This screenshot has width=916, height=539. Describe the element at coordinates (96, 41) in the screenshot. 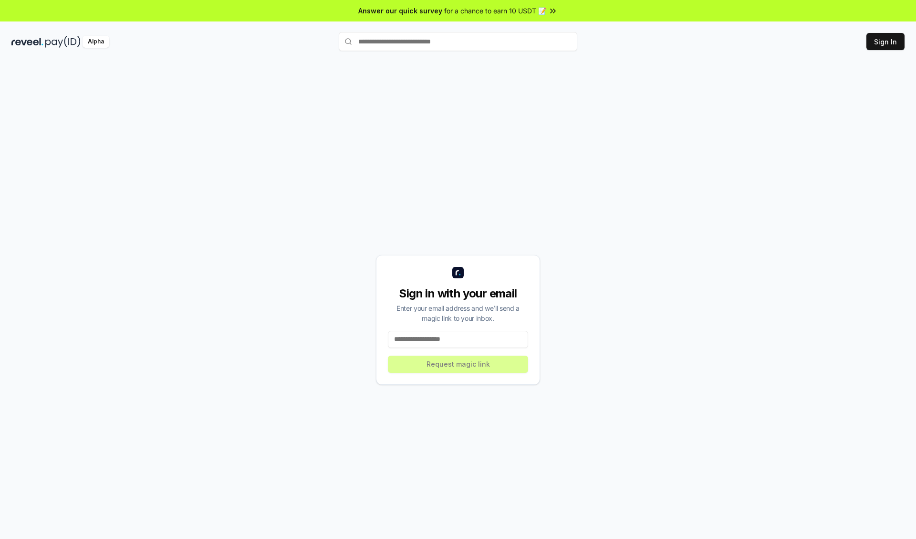

I see `div: Alpha` at that location.